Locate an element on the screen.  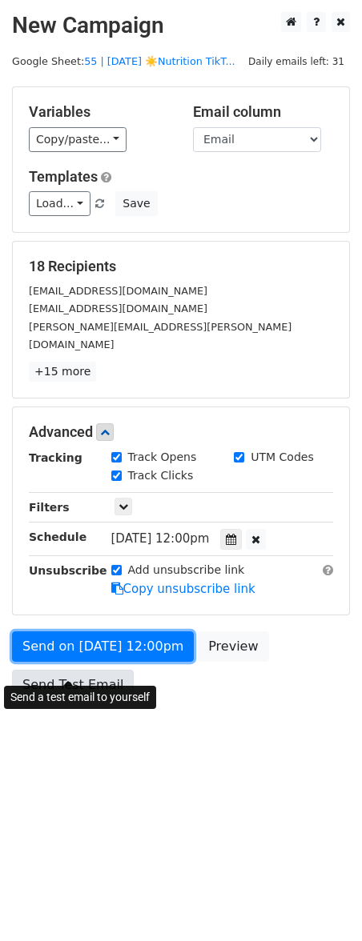
strong: Schedule is located at coordinates (58, 537).